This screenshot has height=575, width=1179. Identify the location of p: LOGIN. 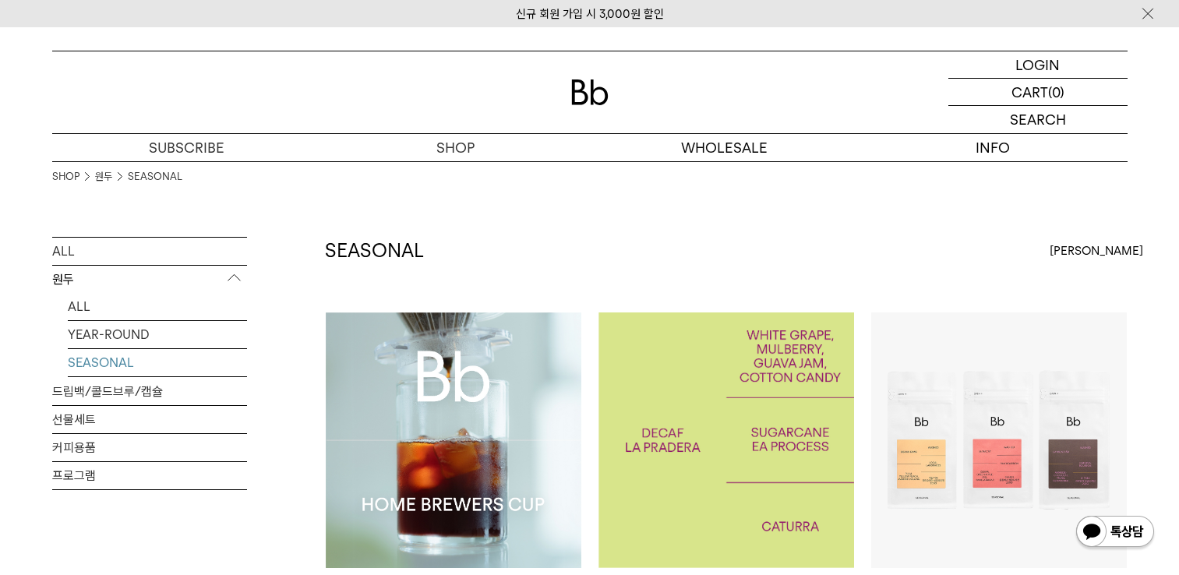
(1038, 65).